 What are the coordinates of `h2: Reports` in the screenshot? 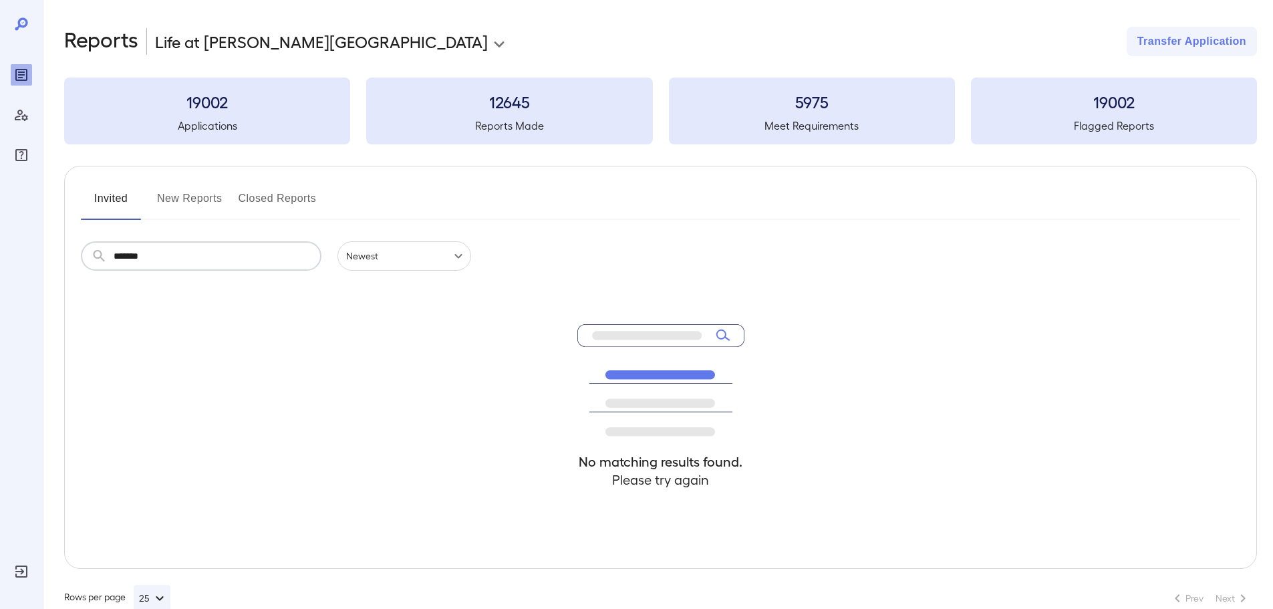 It's located at (101, 41).